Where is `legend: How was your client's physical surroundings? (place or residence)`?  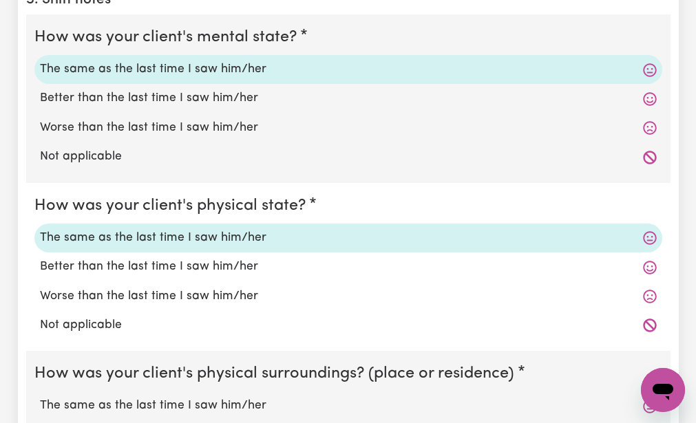
legend: How was your client's physical surroundings? (place or residence) is located at coordinates (277, 374).